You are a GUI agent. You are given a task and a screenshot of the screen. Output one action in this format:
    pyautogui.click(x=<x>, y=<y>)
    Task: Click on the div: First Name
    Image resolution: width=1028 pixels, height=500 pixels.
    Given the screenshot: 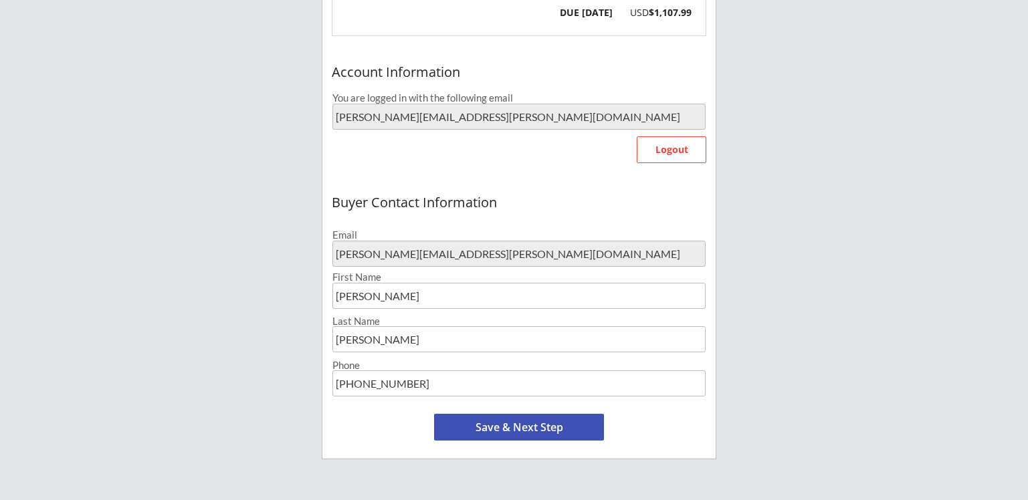 What is the action you would take?
    pyautogui.click(x=519, y=277)
    